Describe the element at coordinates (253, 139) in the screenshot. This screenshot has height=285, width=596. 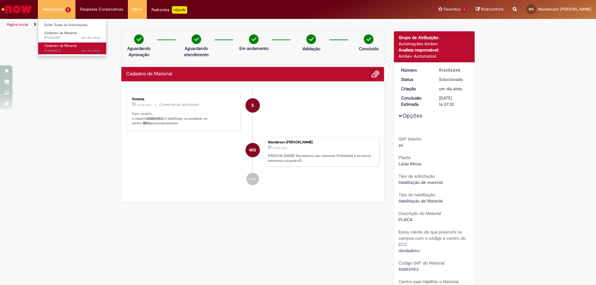
I see `ul: Histórico de tíquete` at that location.